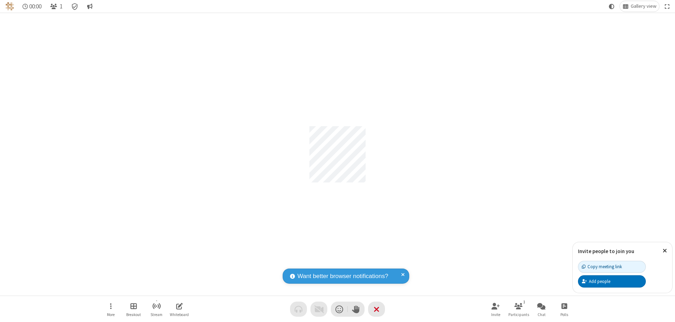 The width and height of the screenshot is (675, 322). Describe the element at coordinates (611, 281) in the screenshot. I see `button: Add people` at that location.